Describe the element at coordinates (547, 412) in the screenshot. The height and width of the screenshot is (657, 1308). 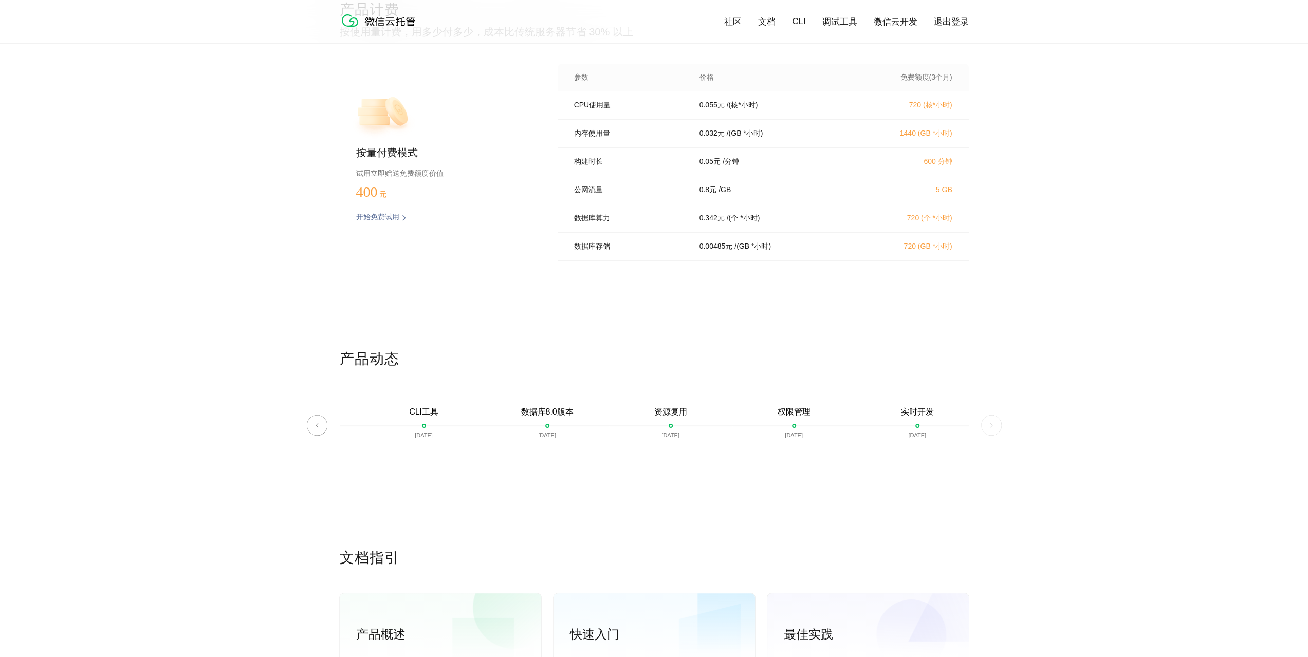
I see `p: 数据库8.0版本` at that location.